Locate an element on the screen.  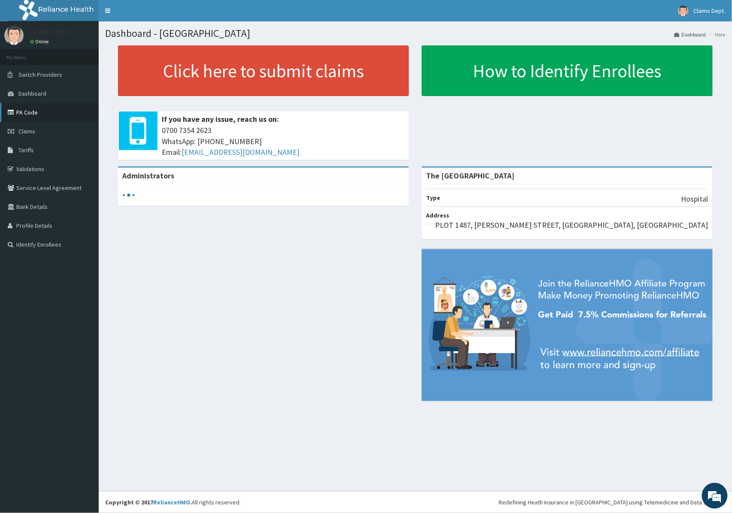
a: How to Identify Enrollees is located at coordinates (567, 71).